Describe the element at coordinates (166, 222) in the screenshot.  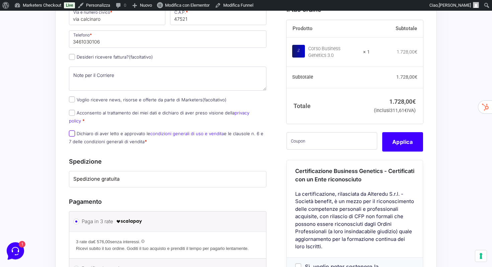
I see `label: Paga in 3 rate` at that location.